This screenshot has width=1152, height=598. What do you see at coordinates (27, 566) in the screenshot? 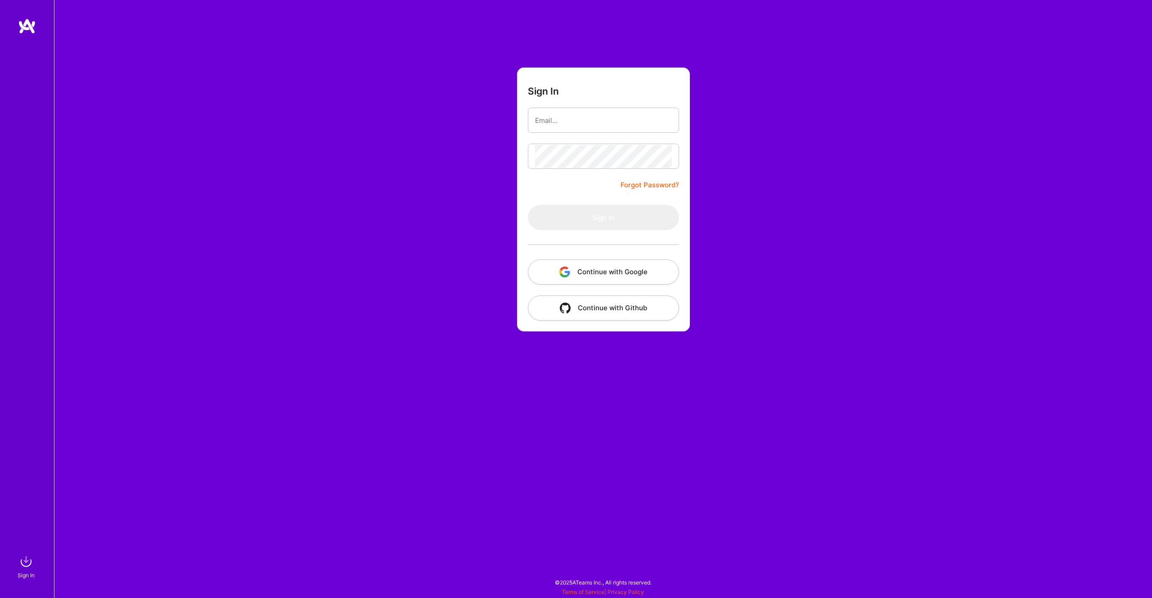
I see `a: sign inSign In` at bounding box center [27, 566].